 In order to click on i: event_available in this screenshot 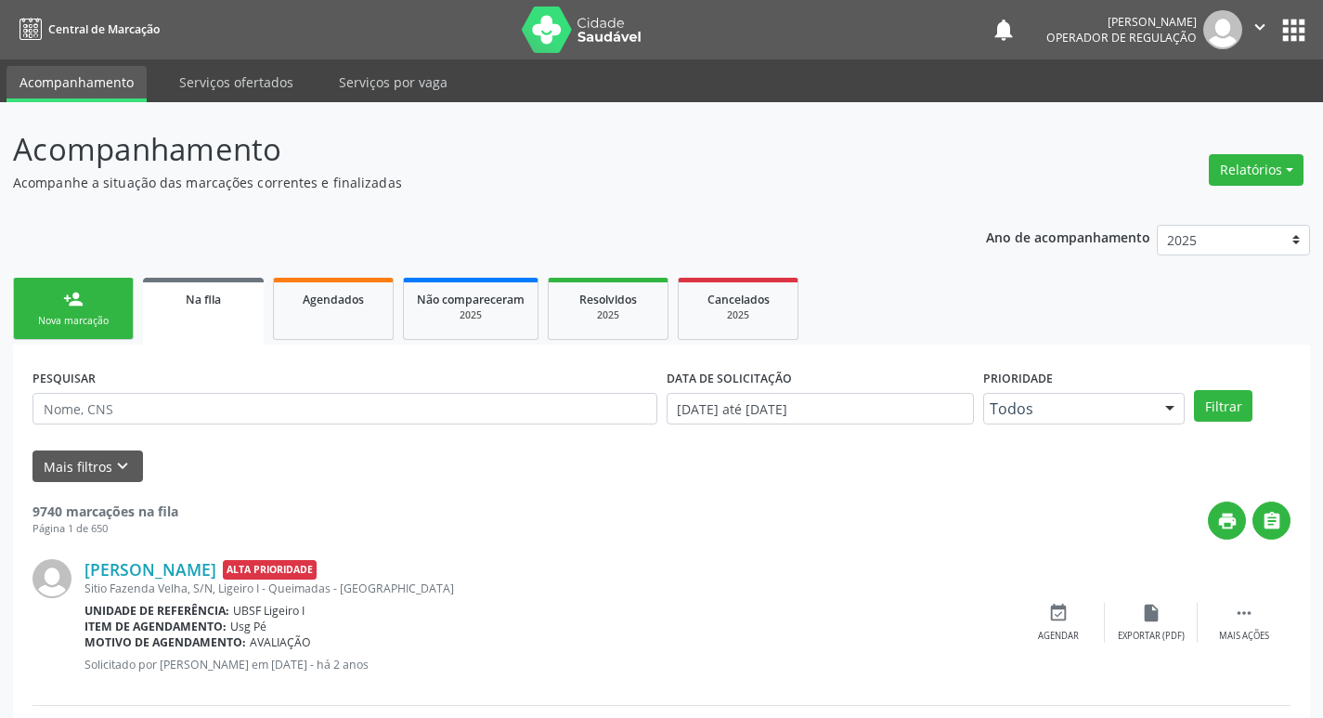, I will do `click(1058, 613)`.